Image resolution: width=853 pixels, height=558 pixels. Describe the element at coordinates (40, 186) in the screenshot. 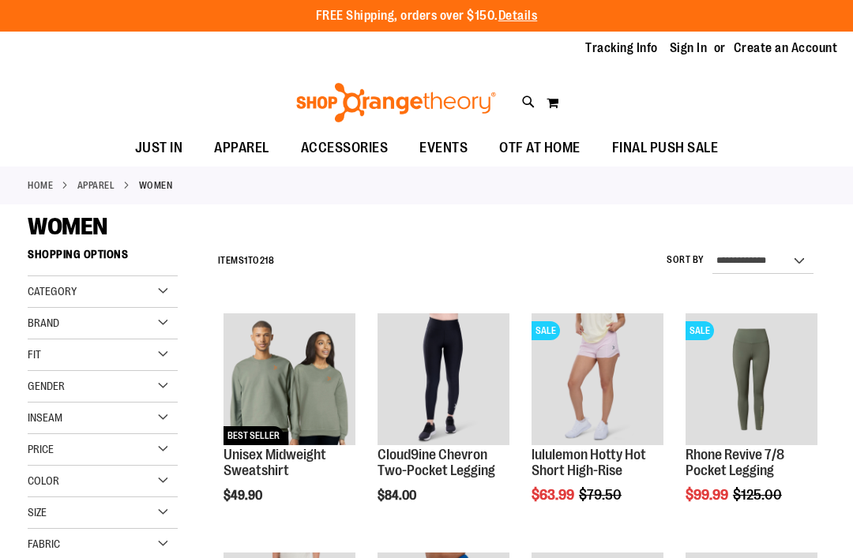

I see `a: Home` at that location.